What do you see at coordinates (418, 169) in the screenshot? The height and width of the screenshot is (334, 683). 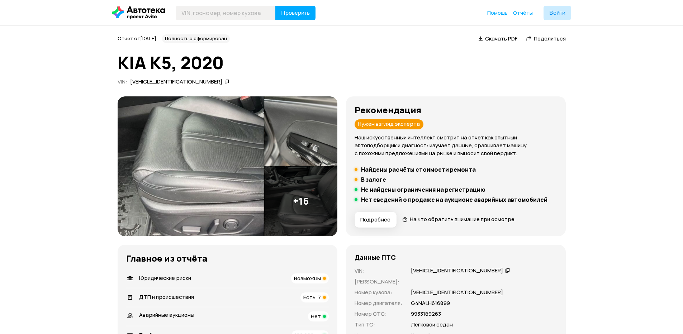 I see `h5: Найдены расчёты стоимости ремонта` at bounding box center [418, 169].